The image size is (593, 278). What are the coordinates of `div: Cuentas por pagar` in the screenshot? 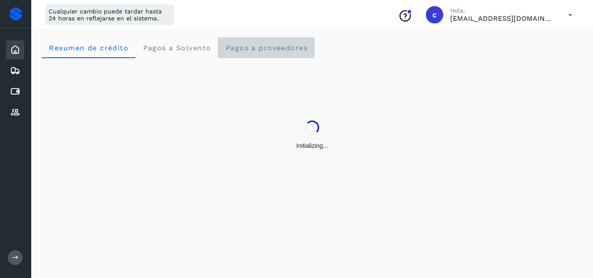 It's located at (15, 92).